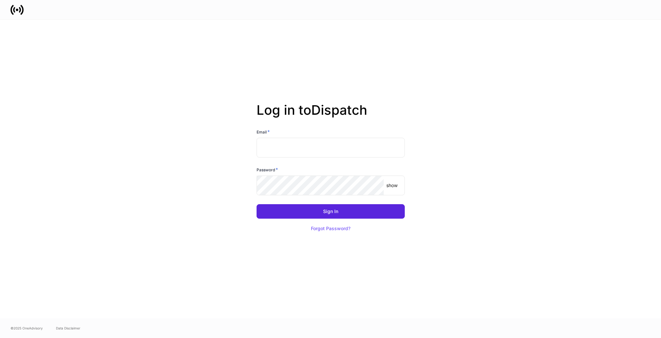  Describe the element at coordinates (27, 329) in the screenshot. I see `span: © 2025 OneAdvisory` at that location.